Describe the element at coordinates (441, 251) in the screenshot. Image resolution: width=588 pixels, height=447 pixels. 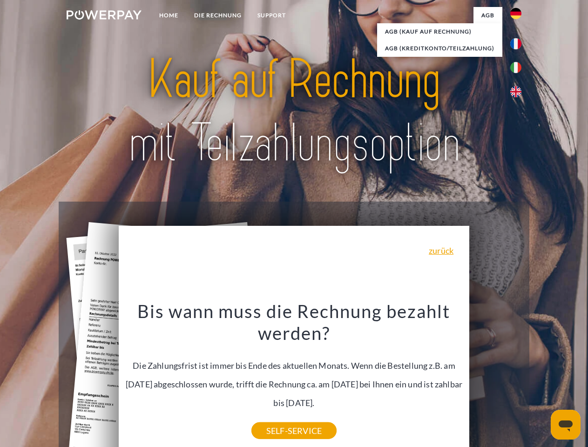
I see `a: zurück` at that location.